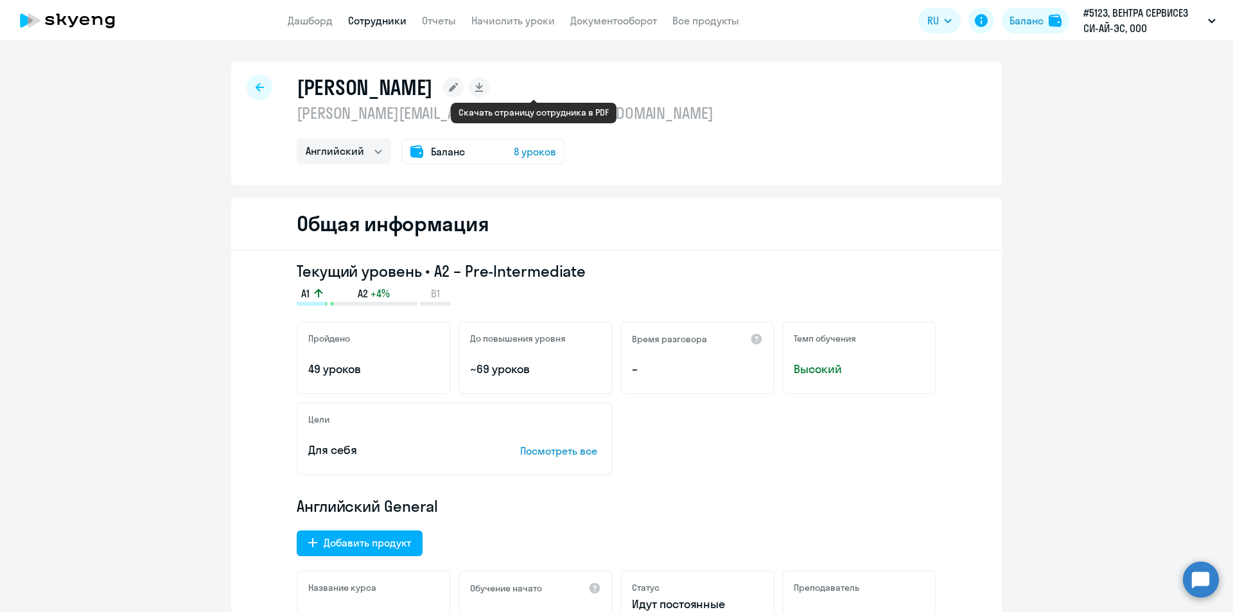 The height and width of the screenshot is (612, 1233). I want to click on a: Начислить уроки, so click(513, 21).